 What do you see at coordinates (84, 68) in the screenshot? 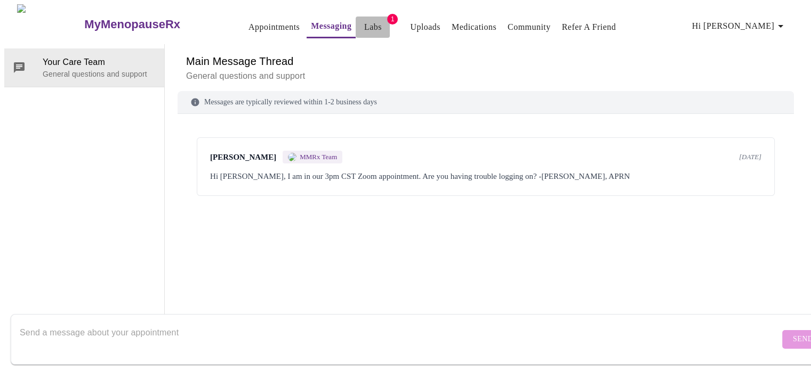
I see `div: Your Care TeamGeneral questions and support` at bounding box center [84, 68].